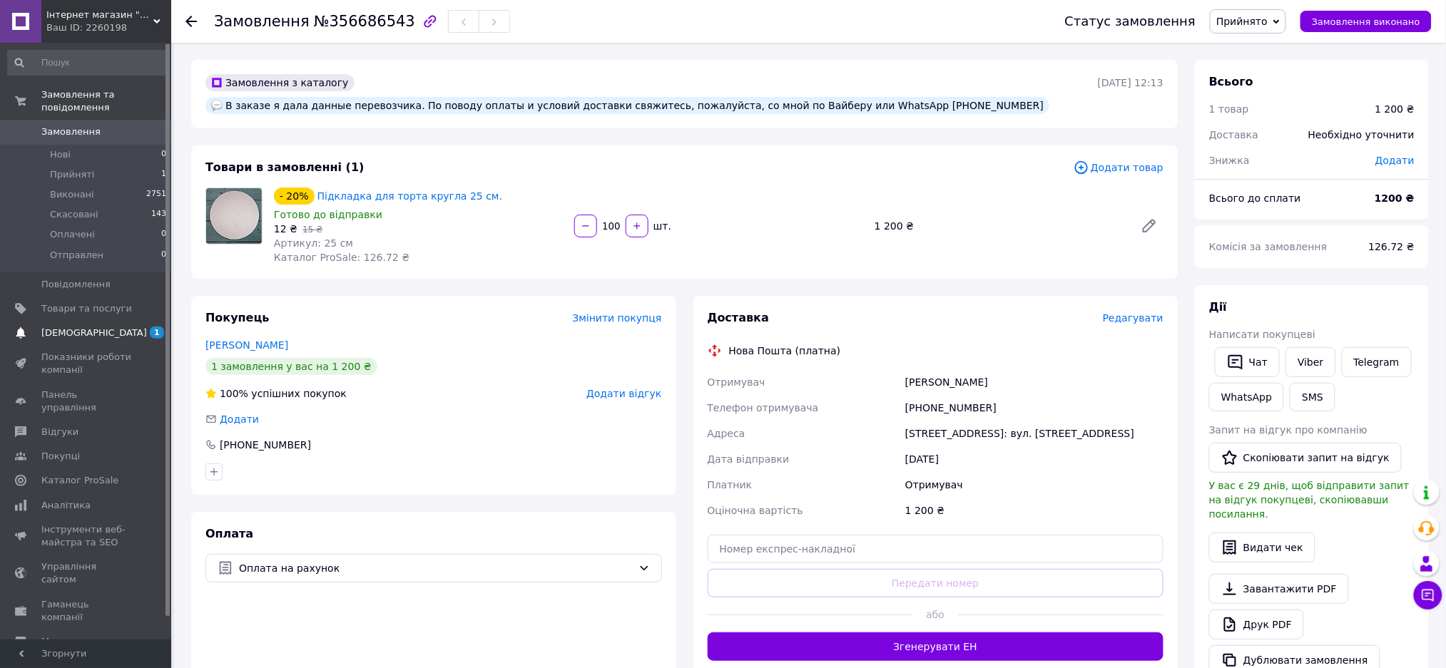 This screenshot has width=1446, height=668. Describe the element at coordinates (61, 457) in the screenshot. I see `span: Покупці` at that location.